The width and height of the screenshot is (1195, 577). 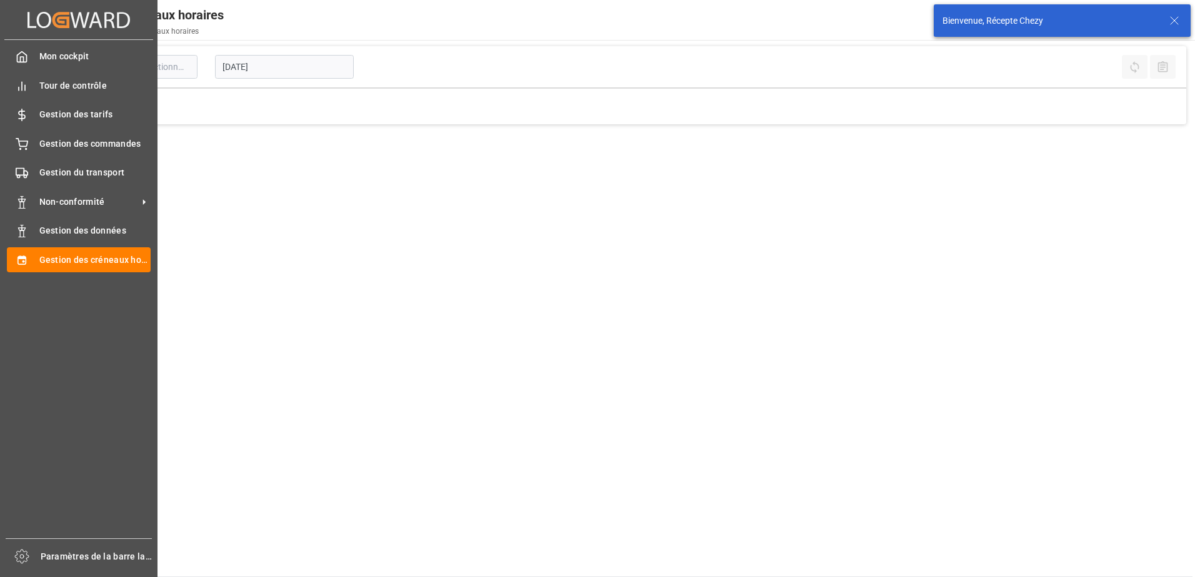 What do you see at coordinates (79, 172) in the screenshot?
I see `a: Gestion du transport` at bounding box center [79, 172].